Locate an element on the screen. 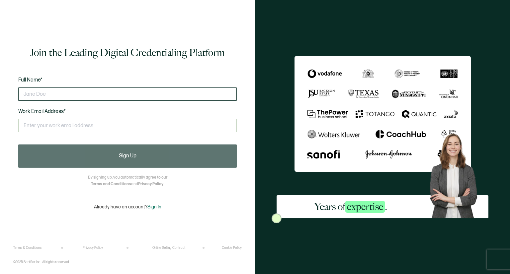  p: Already have an account? is located at coordinates (127, 207).